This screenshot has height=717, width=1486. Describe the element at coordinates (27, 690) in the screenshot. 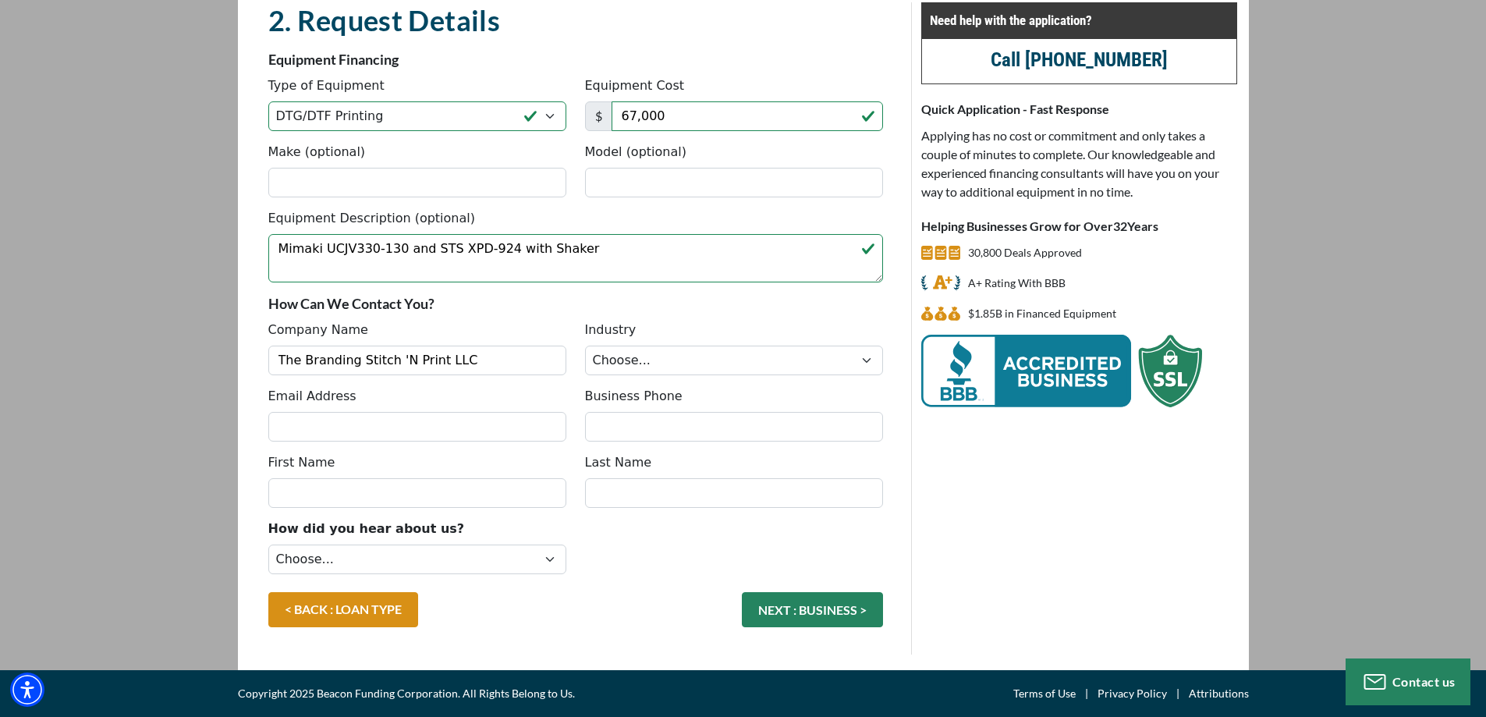

I see `div: Accessibility Menu` at that location.